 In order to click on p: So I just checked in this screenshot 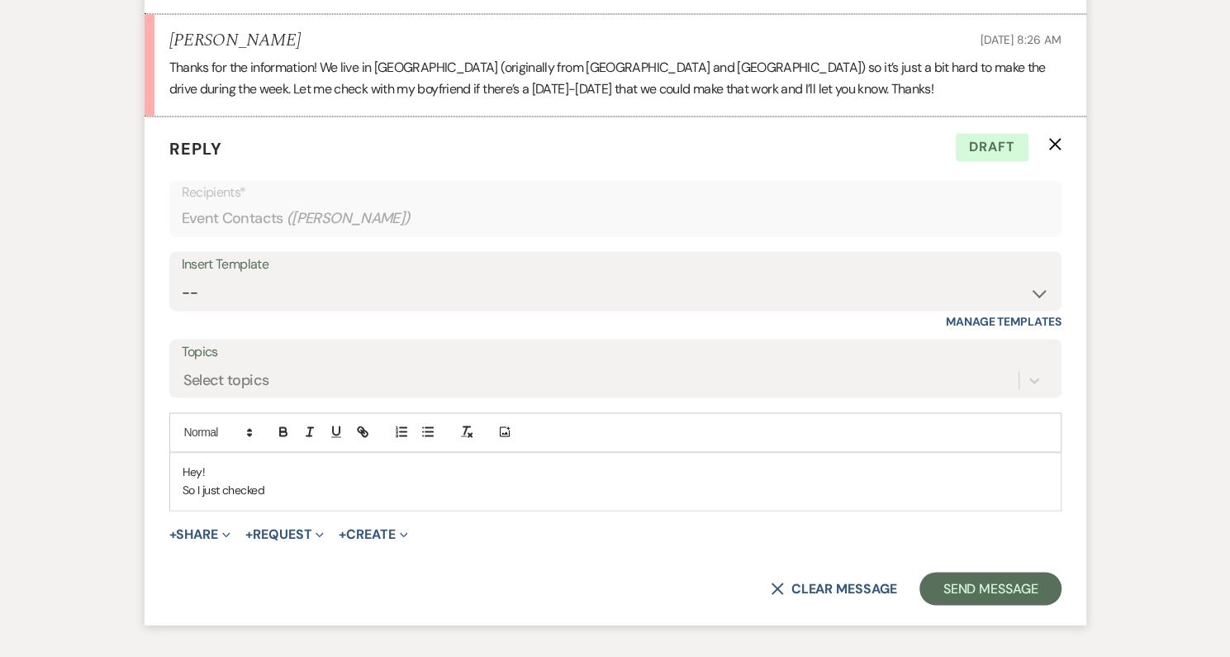, I will do `click(616, 490)`.